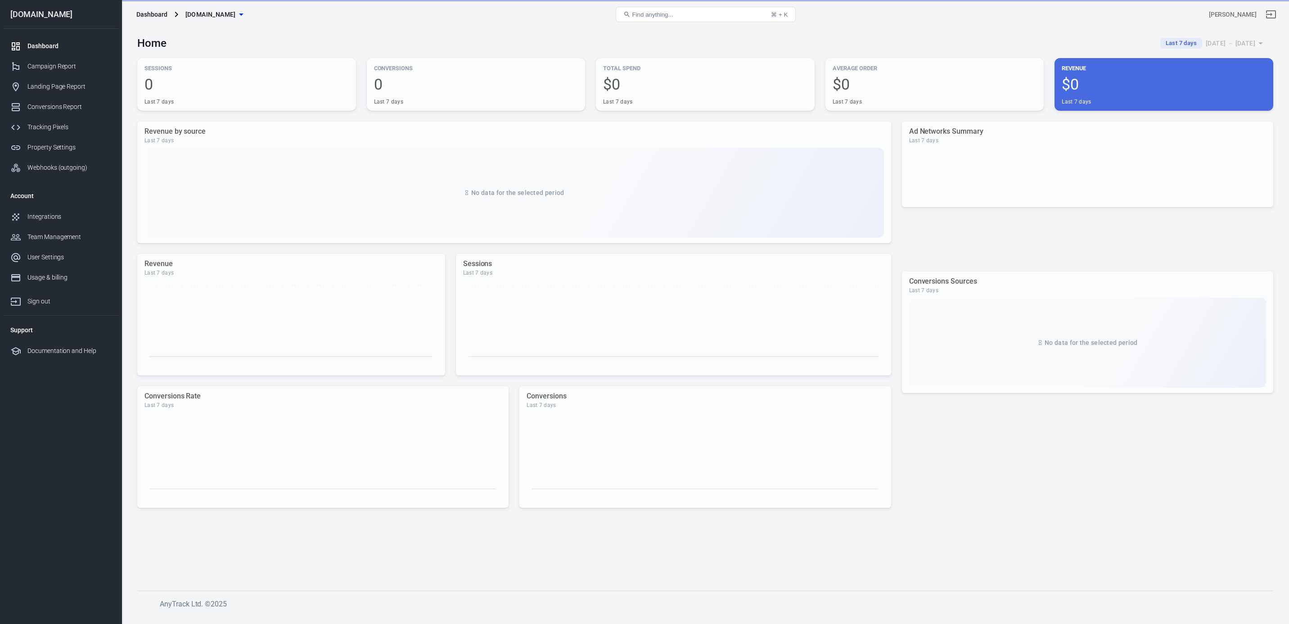 The height and width of the screenshot is (624, 1289). I want to click on div: Team Management, so click(69, 237).